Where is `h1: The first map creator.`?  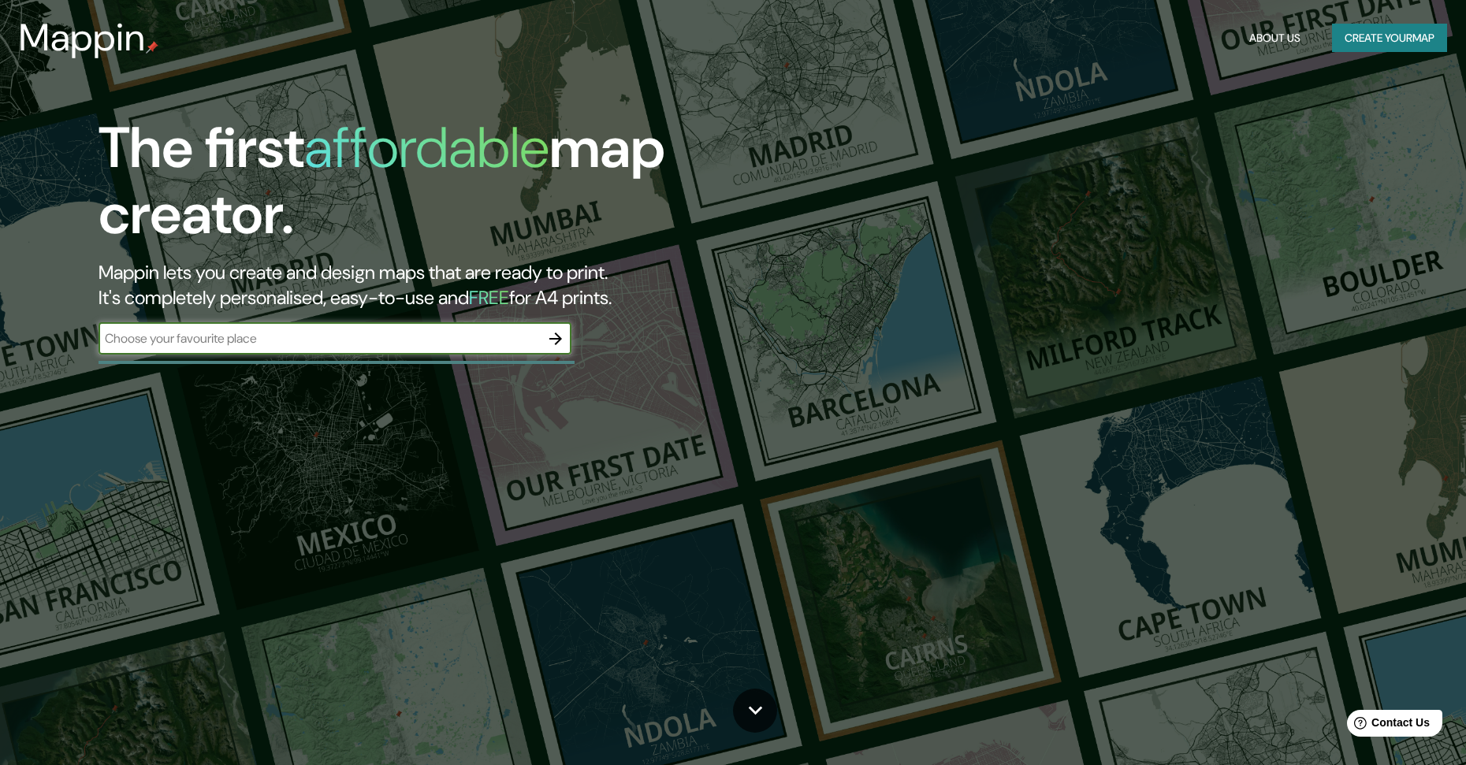
h1: The first map creator. is located at coordinates (465, 188).